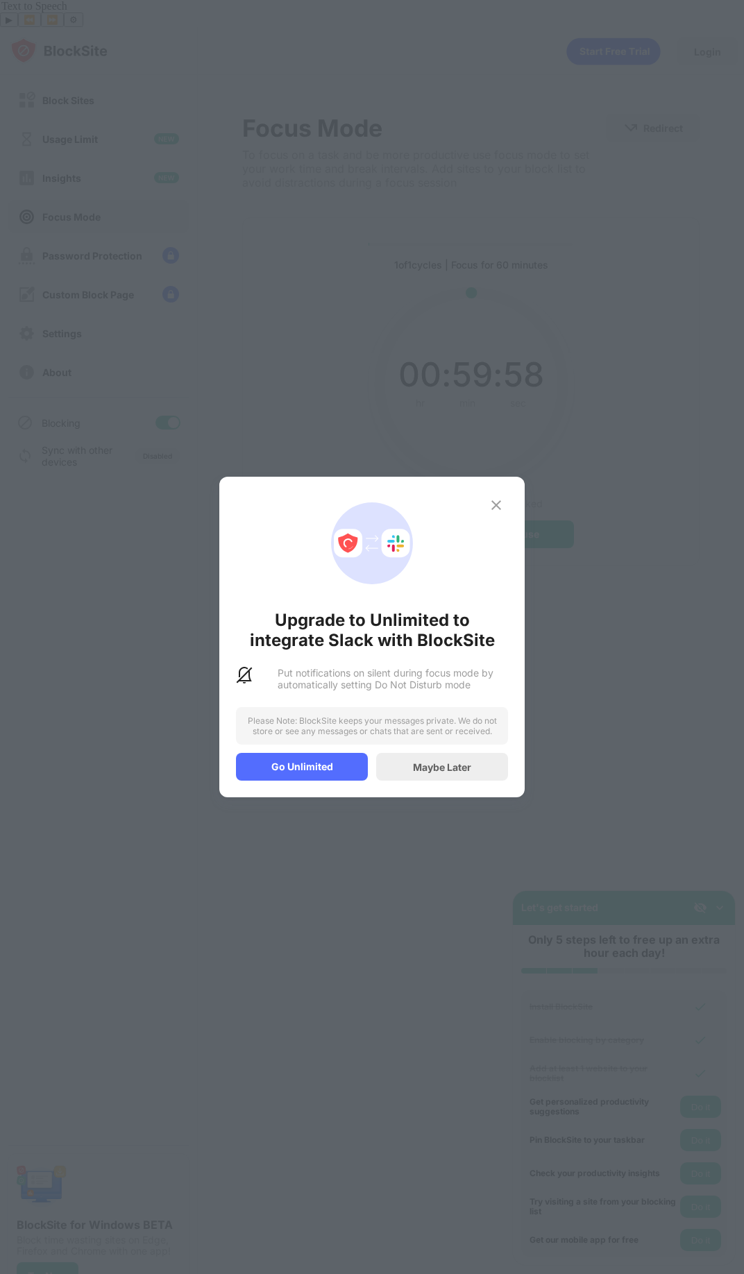  What do you see at coordinates (496, 505) in the screenshot?
I see `img: x-button.svg` at bounding box center [496, 505].